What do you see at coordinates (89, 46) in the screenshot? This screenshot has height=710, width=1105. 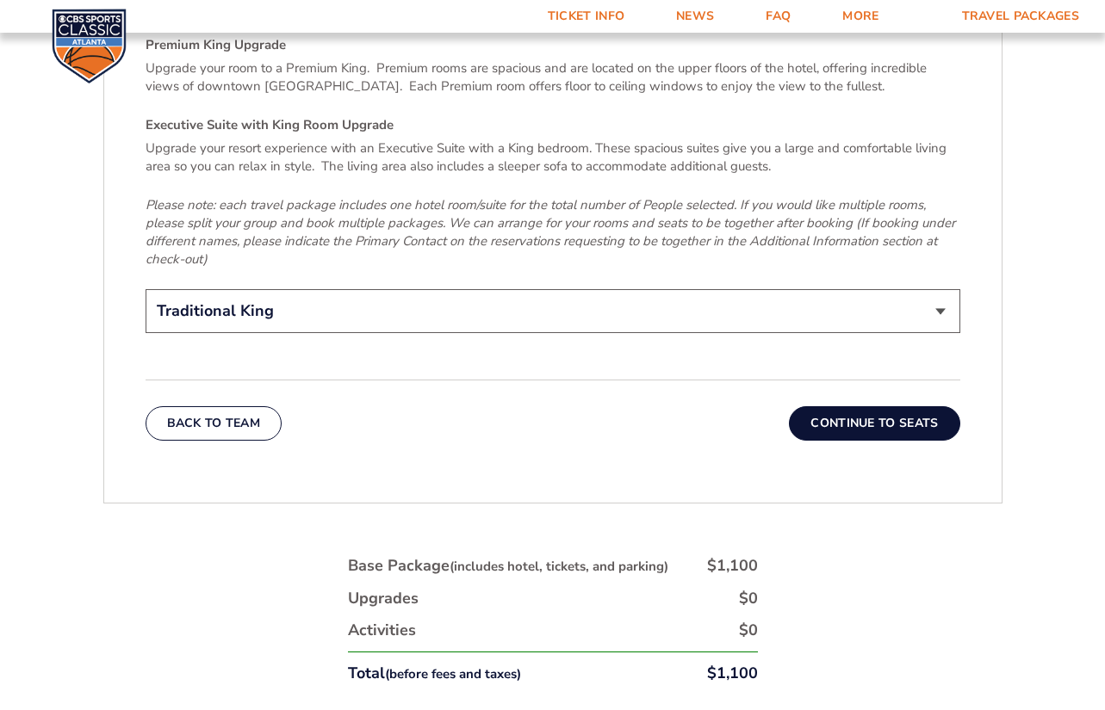 I see `img: CBS Sports Classic` at bounding box center [89, 46].